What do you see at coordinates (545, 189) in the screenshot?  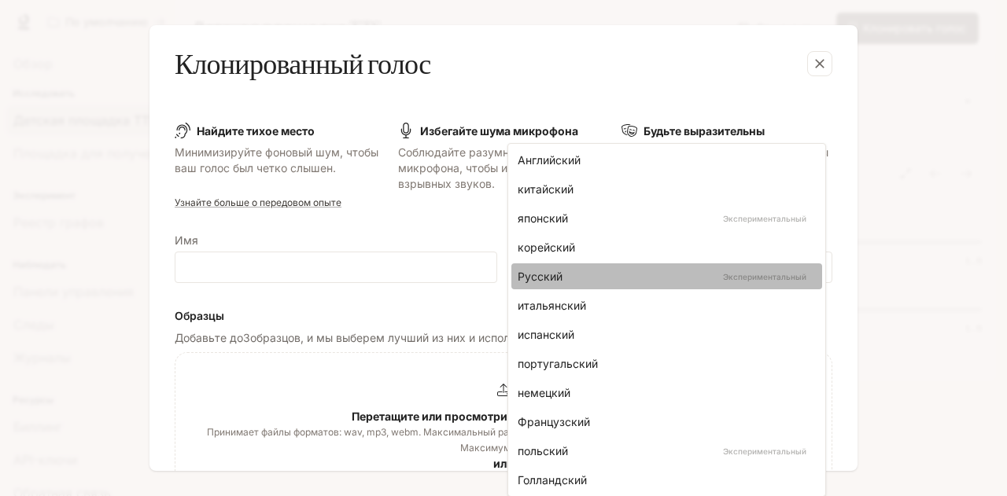 I see `font: китайский` at bounding box center [545, 189].